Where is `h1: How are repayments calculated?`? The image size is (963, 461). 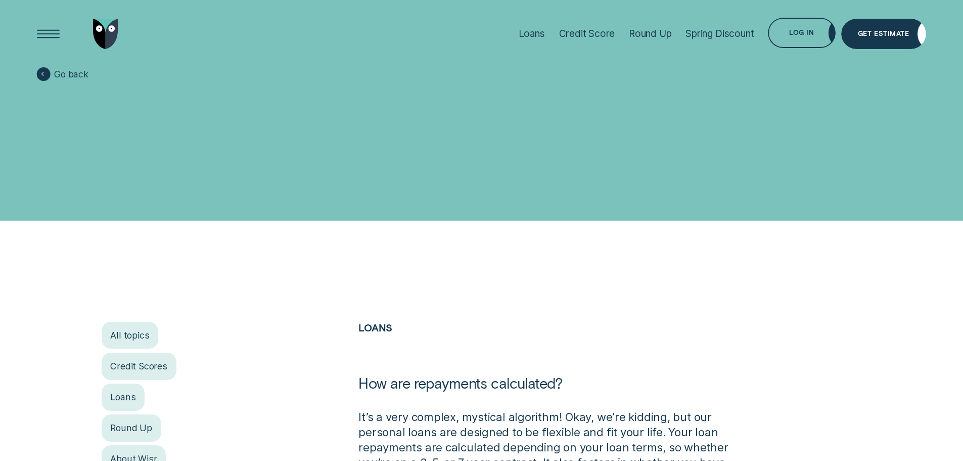 h1: How are repayments calculated? is located at coordinates (546, 391).